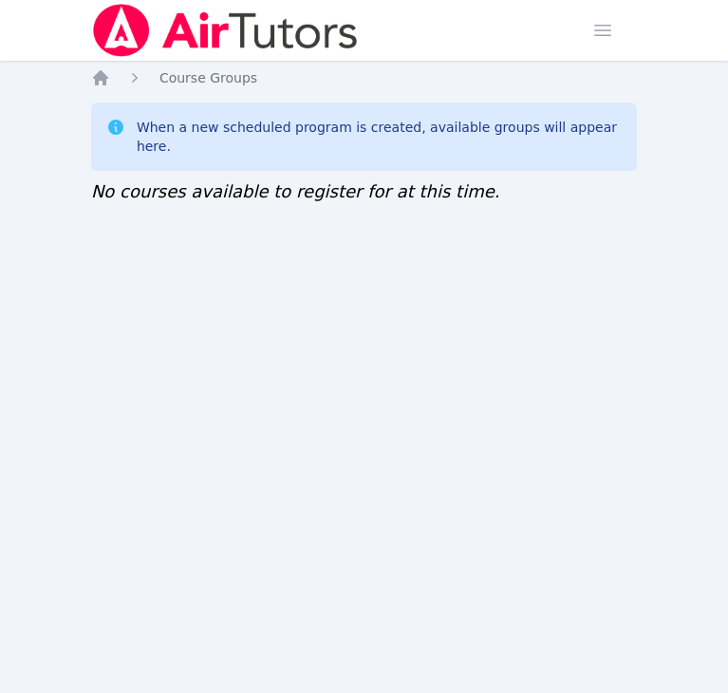 The width and height of the screenshot is (728, 693). What do you see at coordinates (364, 78) in the screenshot?
I see `nav: Breadcrumb` at bounding box center [364, 78].